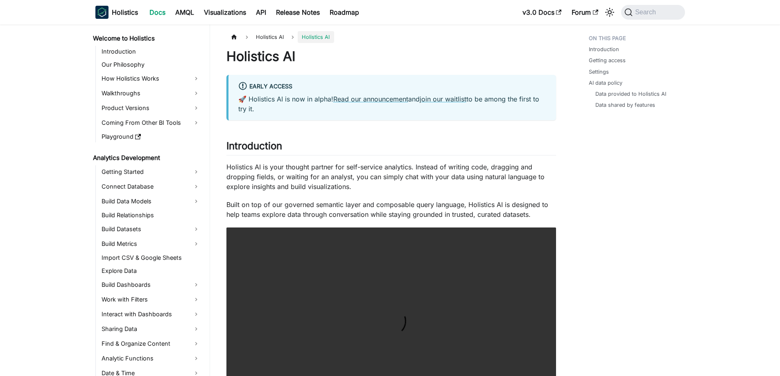 The width and height of the screenshot is (780, 376). What do you see at coordinates (151, 137) in the screenshot?
I see `a: Playground` at bounding box center [151, 137].